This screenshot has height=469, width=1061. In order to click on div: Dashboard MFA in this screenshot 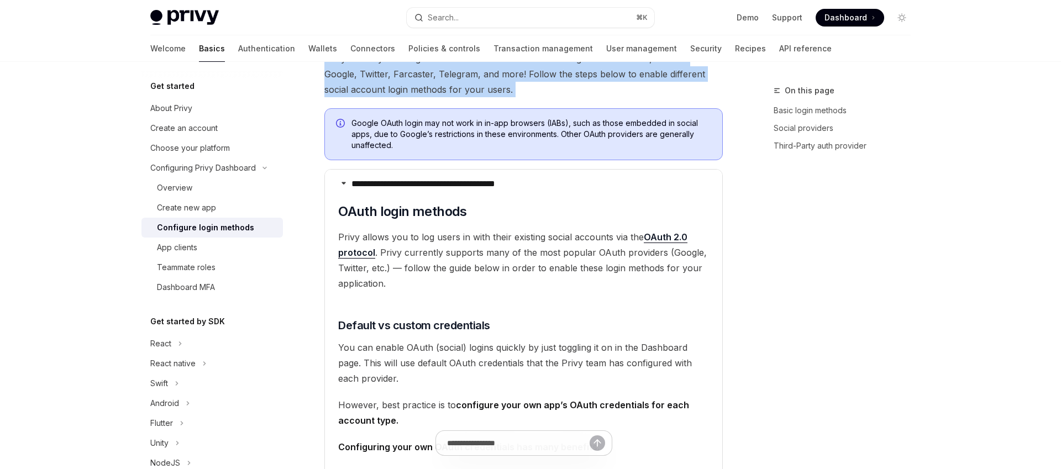, I will do `click(186, 287)`.